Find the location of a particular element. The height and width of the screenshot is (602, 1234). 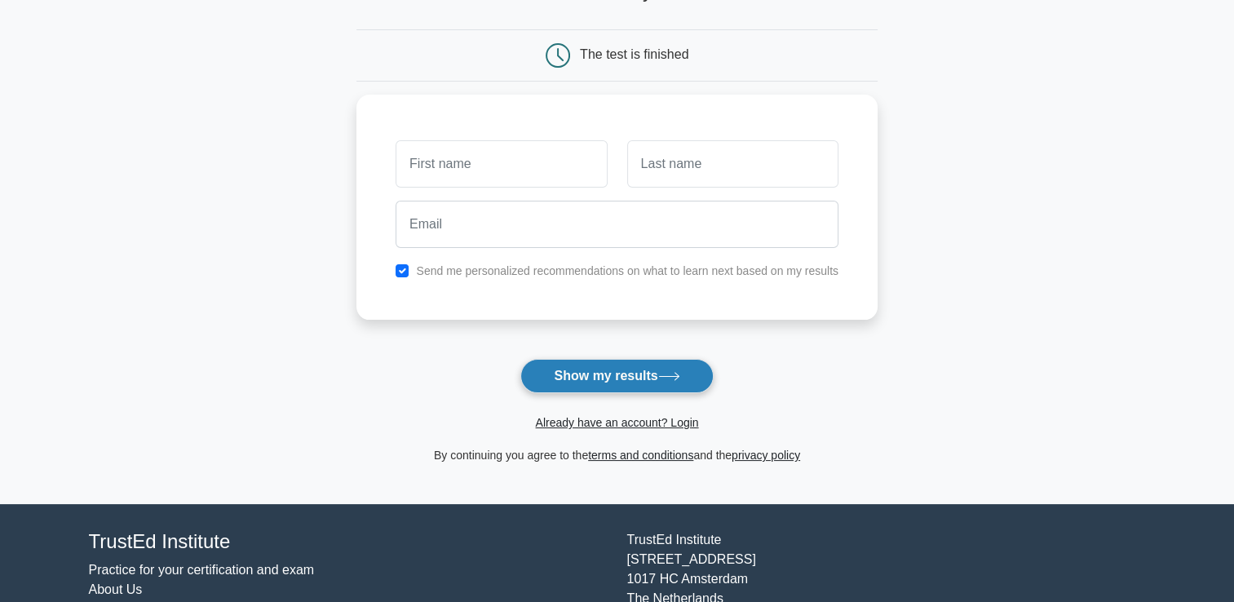

a: Practice for your certification and exam is located at coordinates (201, 569).